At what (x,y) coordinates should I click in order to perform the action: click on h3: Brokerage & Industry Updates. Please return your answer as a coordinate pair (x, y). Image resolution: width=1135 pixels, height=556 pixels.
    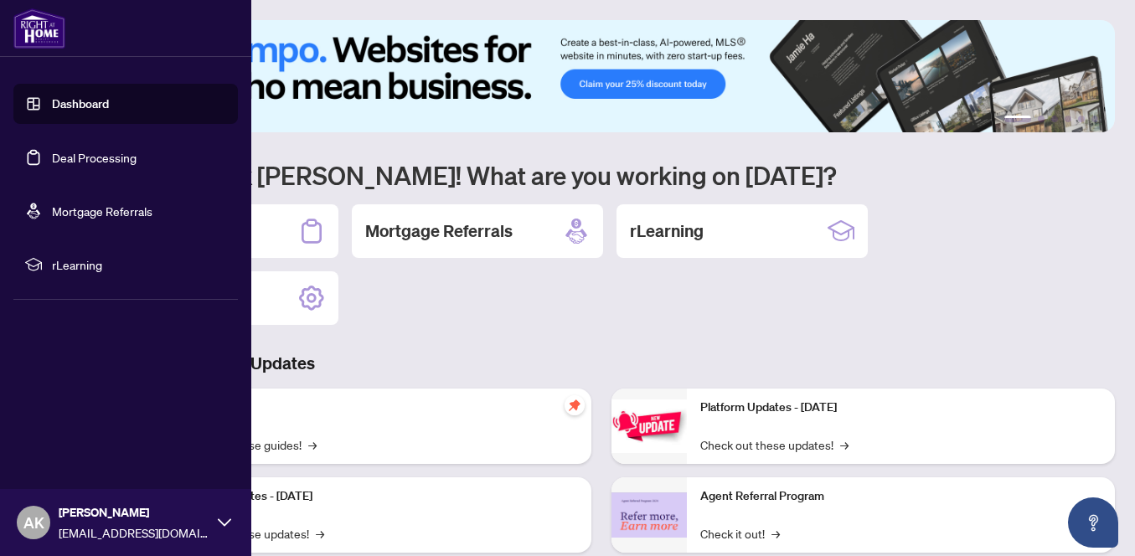
    Looking at the image, I should click on (600, 363).